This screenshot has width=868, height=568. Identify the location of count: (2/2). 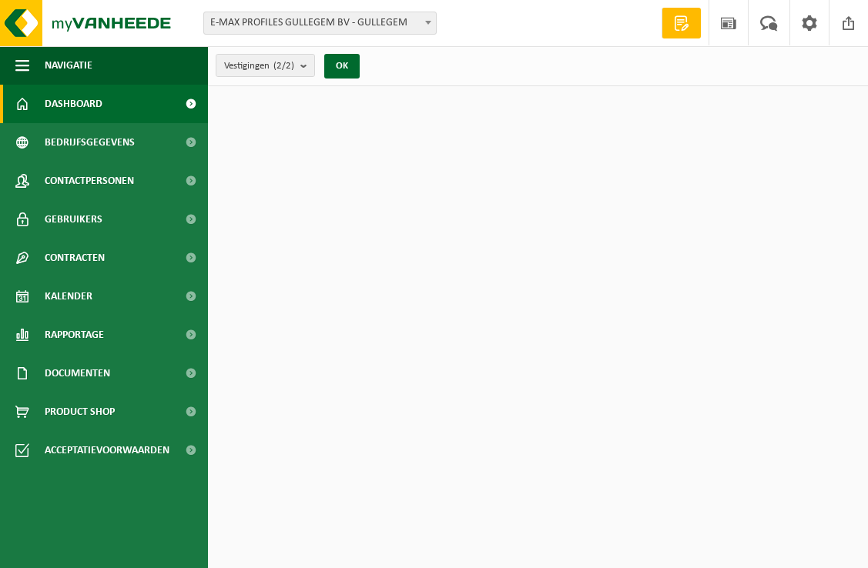
(283, 65).